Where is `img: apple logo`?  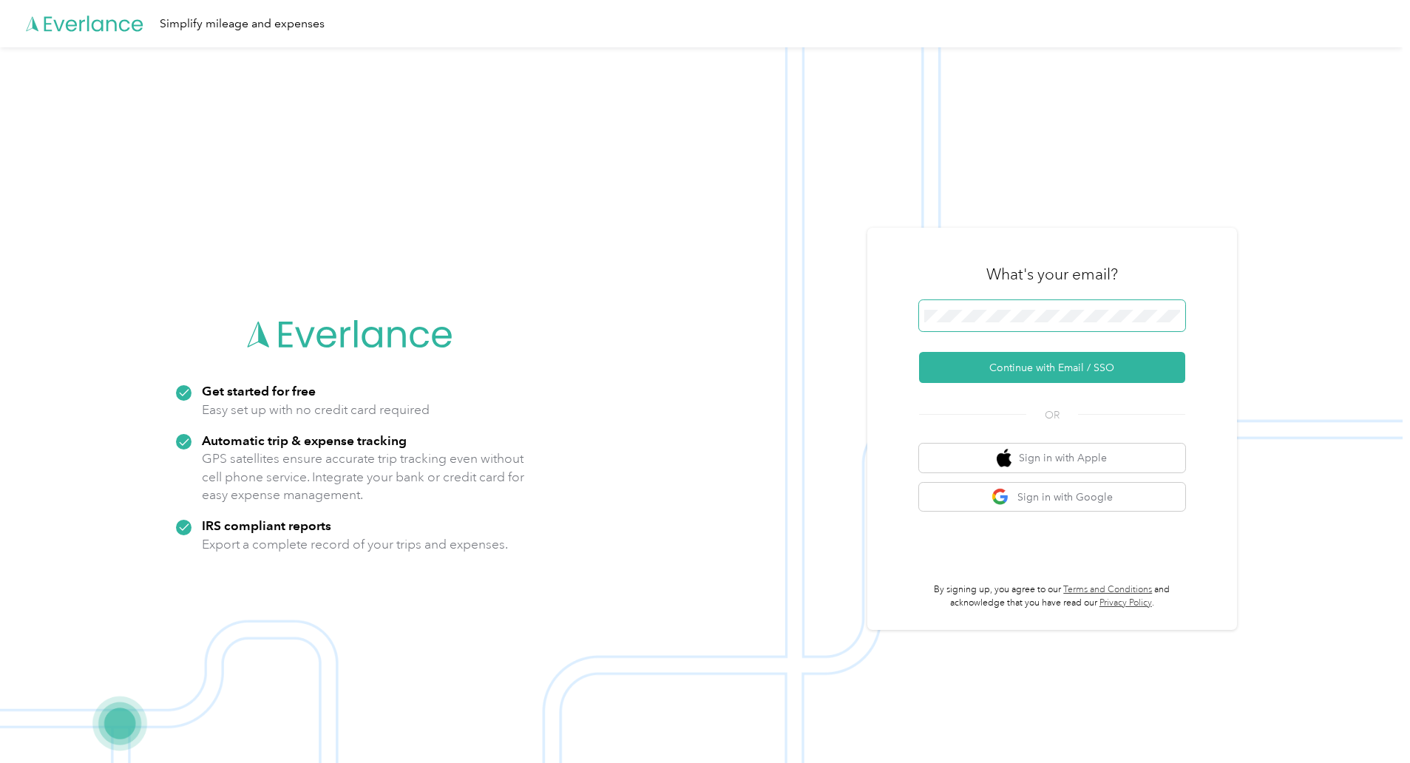
img: apple logo is located at coordinates (1004, 458).